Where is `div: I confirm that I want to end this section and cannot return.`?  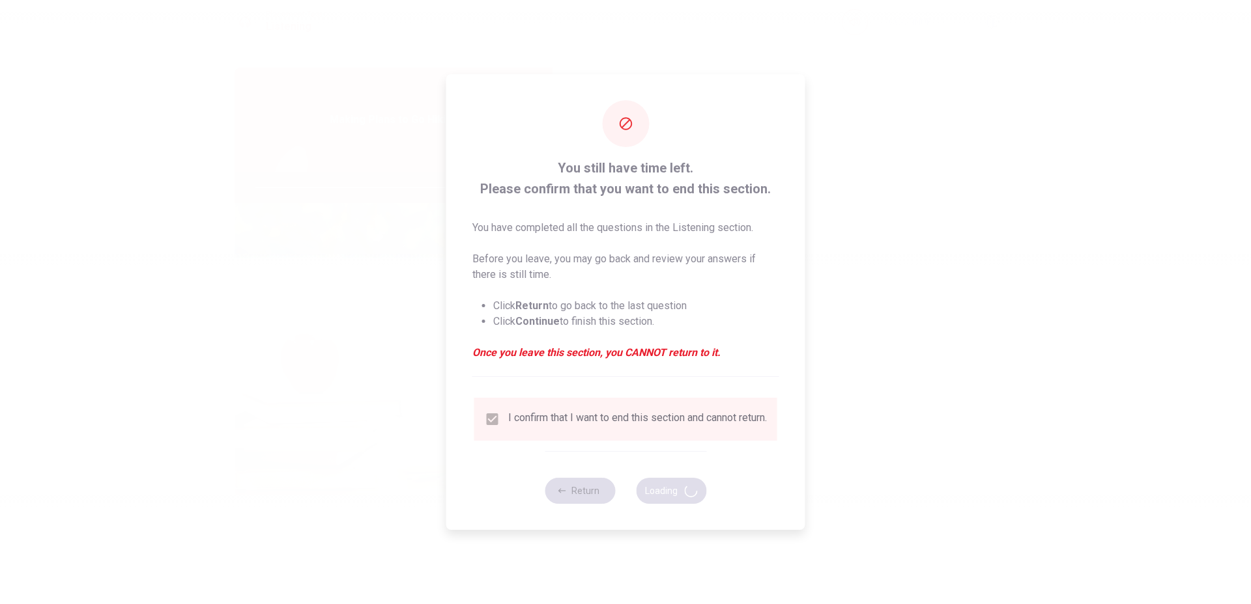
div: I confirm that I want to end this section and cannot return. is located at coordinates (637, 419).